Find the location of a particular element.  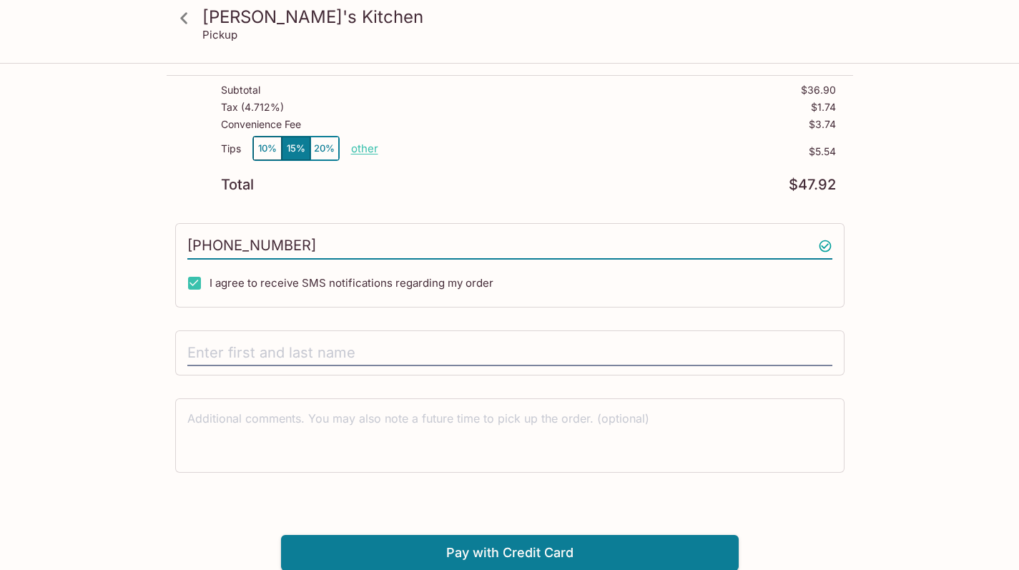

p: Tips is located at coordinates (231, 149).